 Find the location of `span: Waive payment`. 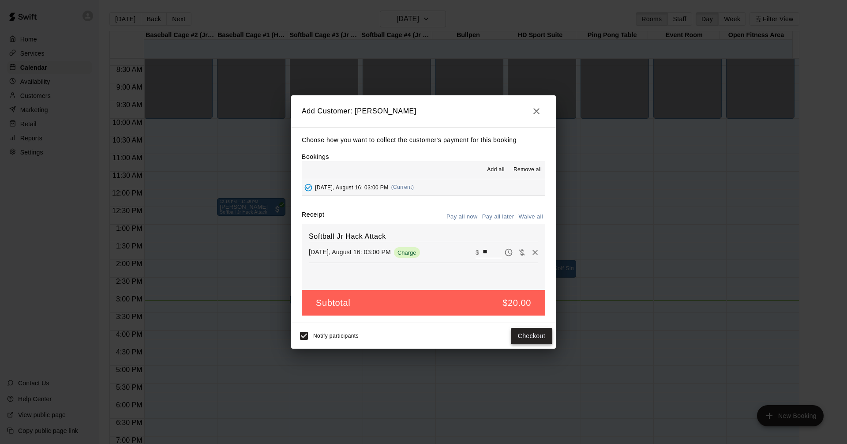

span: Waive payment is located at coordinates (522, 251).